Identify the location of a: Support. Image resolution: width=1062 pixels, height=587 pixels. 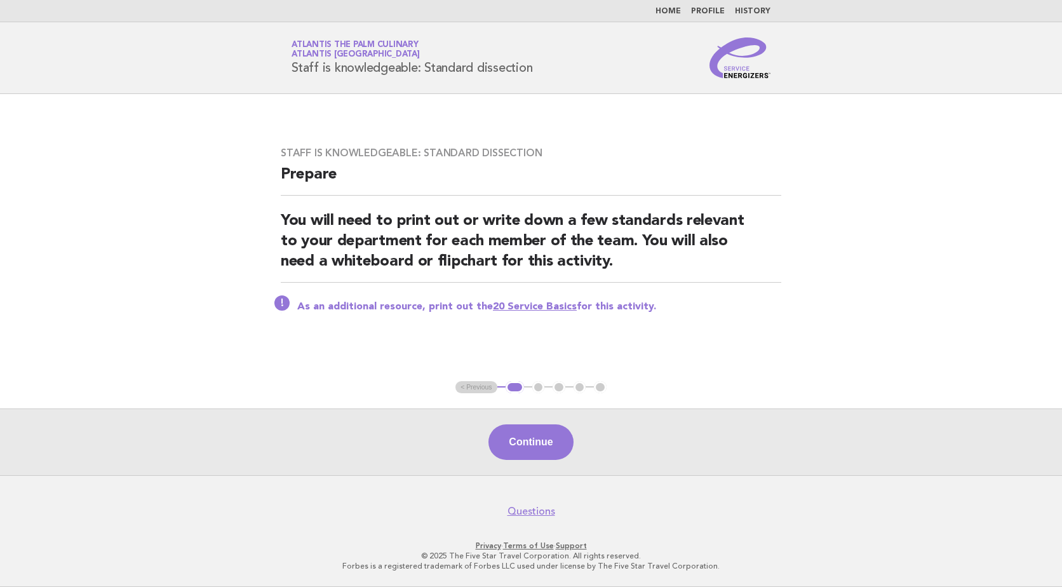
(571, 546).